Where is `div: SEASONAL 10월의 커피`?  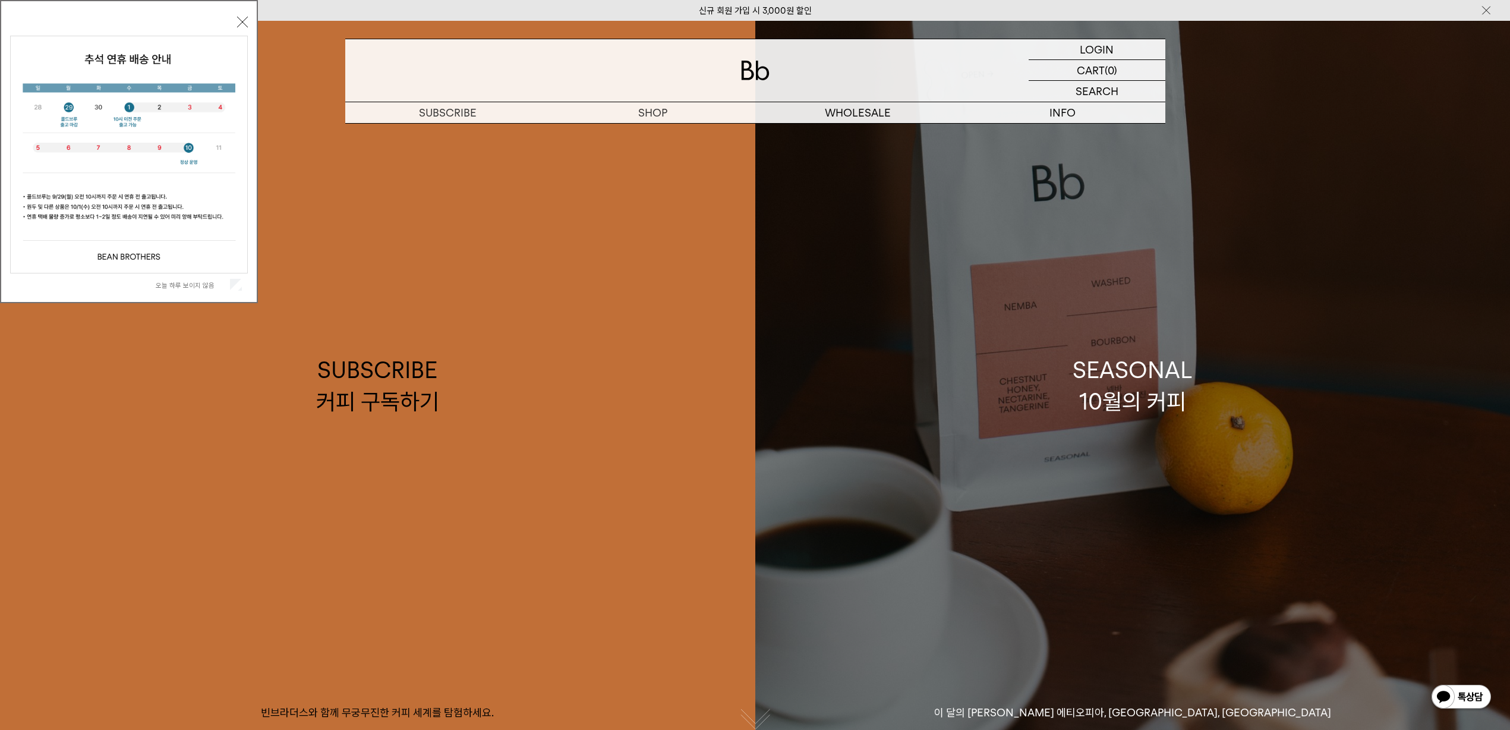
div: SEASONAL 10월의 커피 is located at coordinates (1133, 386).